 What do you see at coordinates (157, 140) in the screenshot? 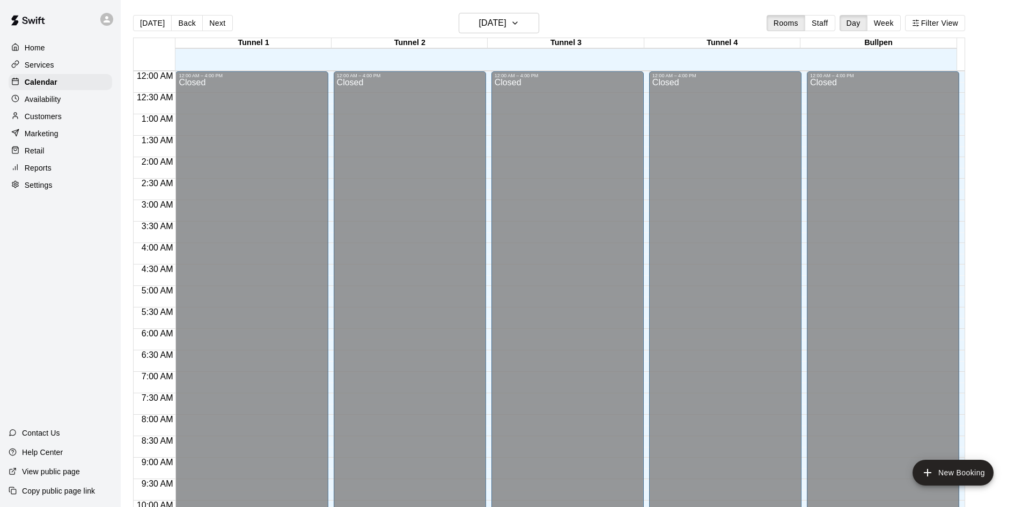
I see `span: 1:30 AM` at bounding box center [157, 140].